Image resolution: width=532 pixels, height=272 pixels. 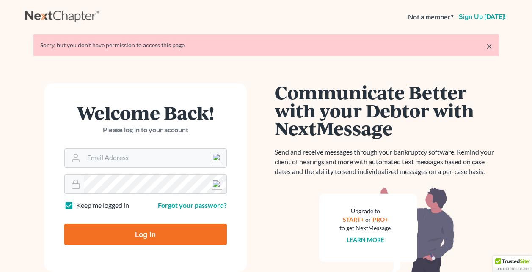 What do you see at coordinates (155, 158) in the screenshot?
I see `input: Email Address` at bounding box center [155, 158].